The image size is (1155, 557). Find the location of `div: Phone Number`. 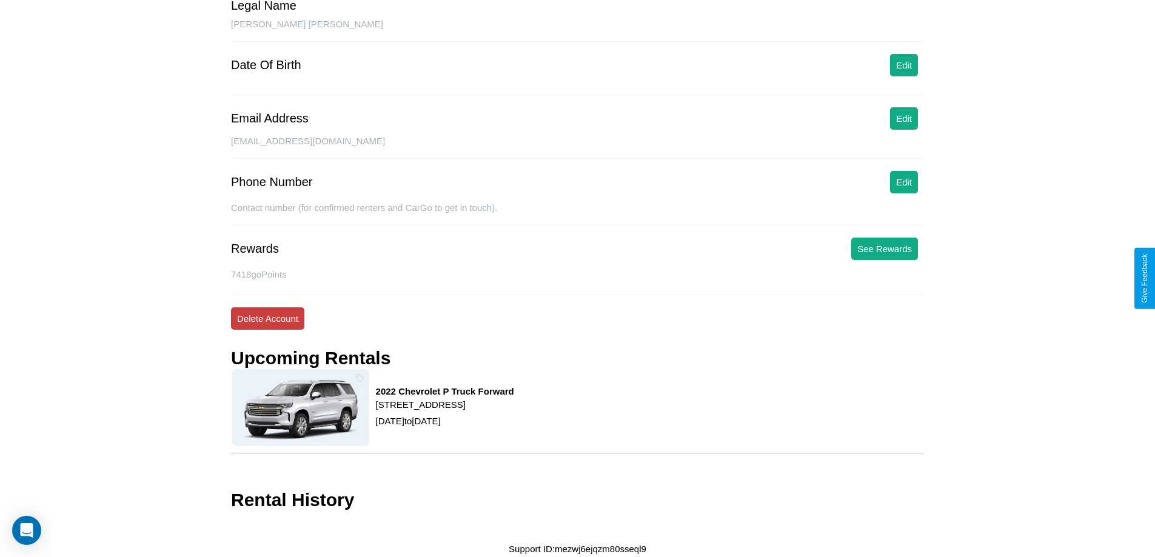

div: Phone Number is located at coordinates (272, 182).